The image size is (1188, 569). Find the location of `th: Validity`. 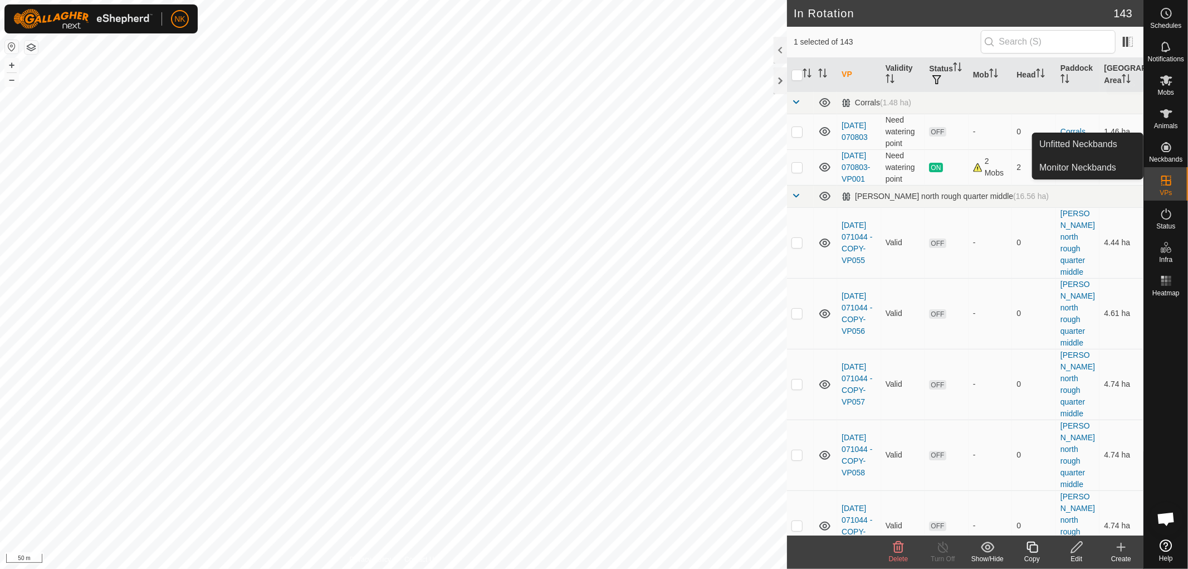

th: Validity is located at coordinates (903, 75).